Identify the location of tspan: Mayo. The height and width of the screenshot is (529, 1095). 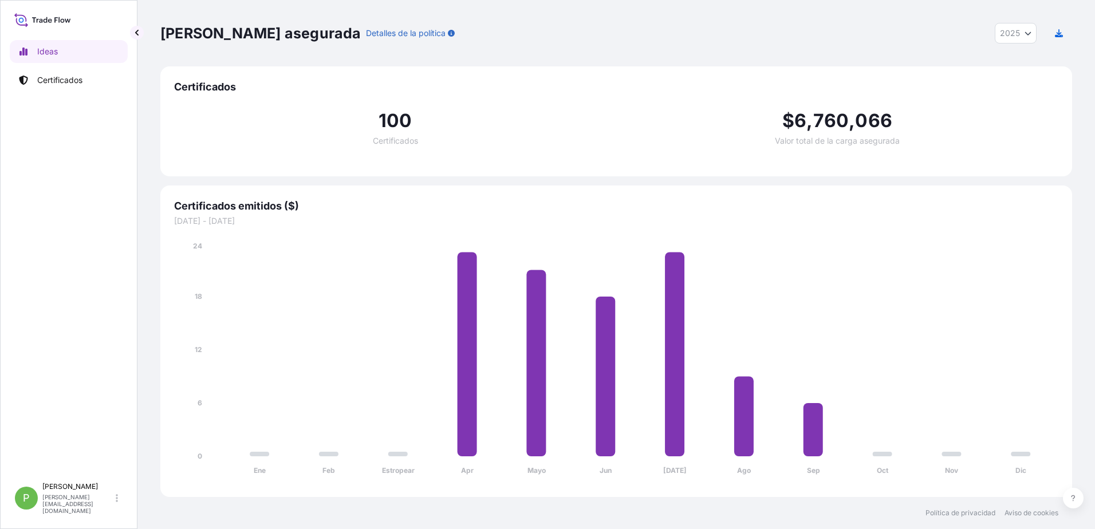
(537, 470).